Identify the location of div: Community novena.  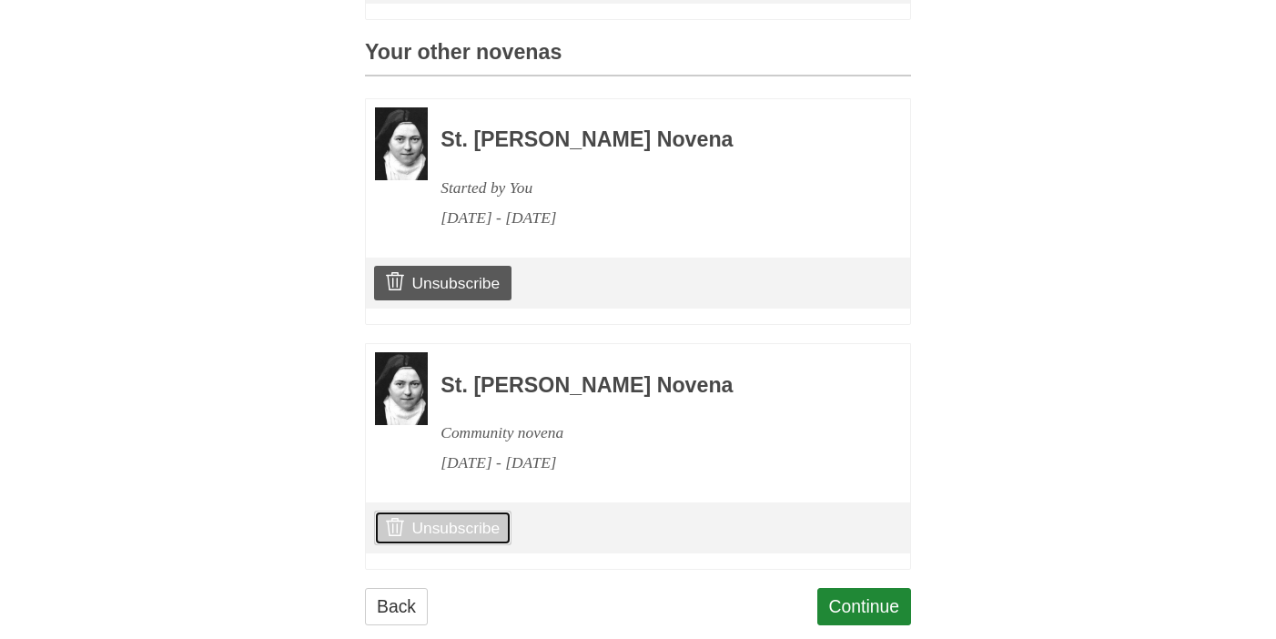
(651, 432).